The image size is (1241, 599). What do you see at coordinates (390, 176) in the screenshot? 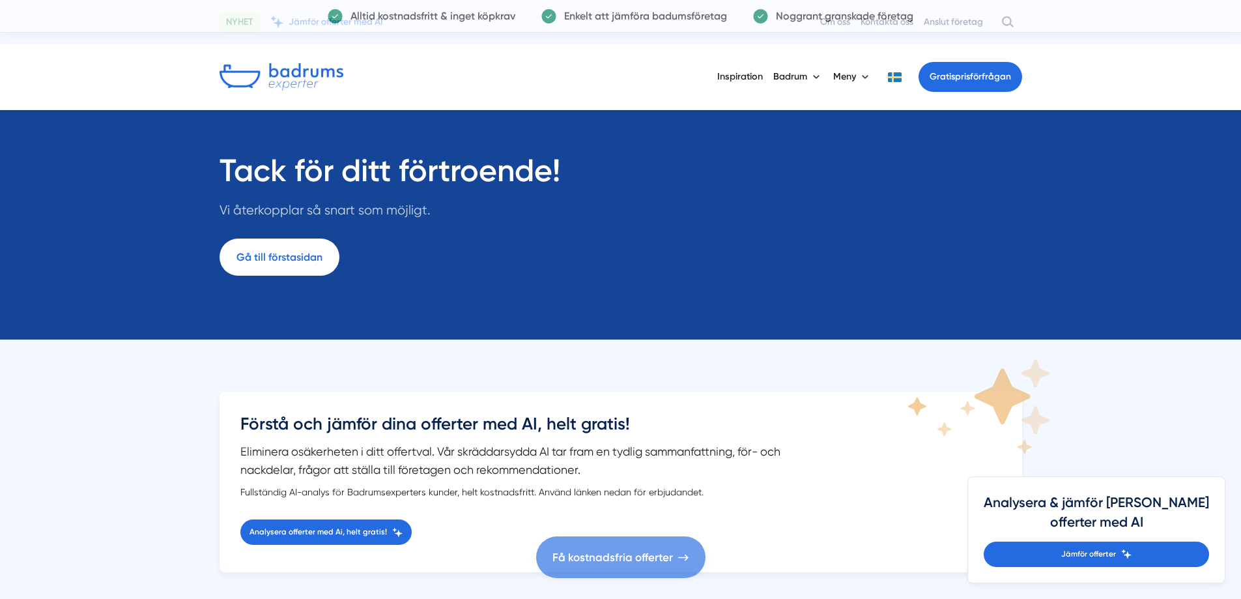
I see `h1: Tack för ditt förtroende!` at bounding box center [390, 176].